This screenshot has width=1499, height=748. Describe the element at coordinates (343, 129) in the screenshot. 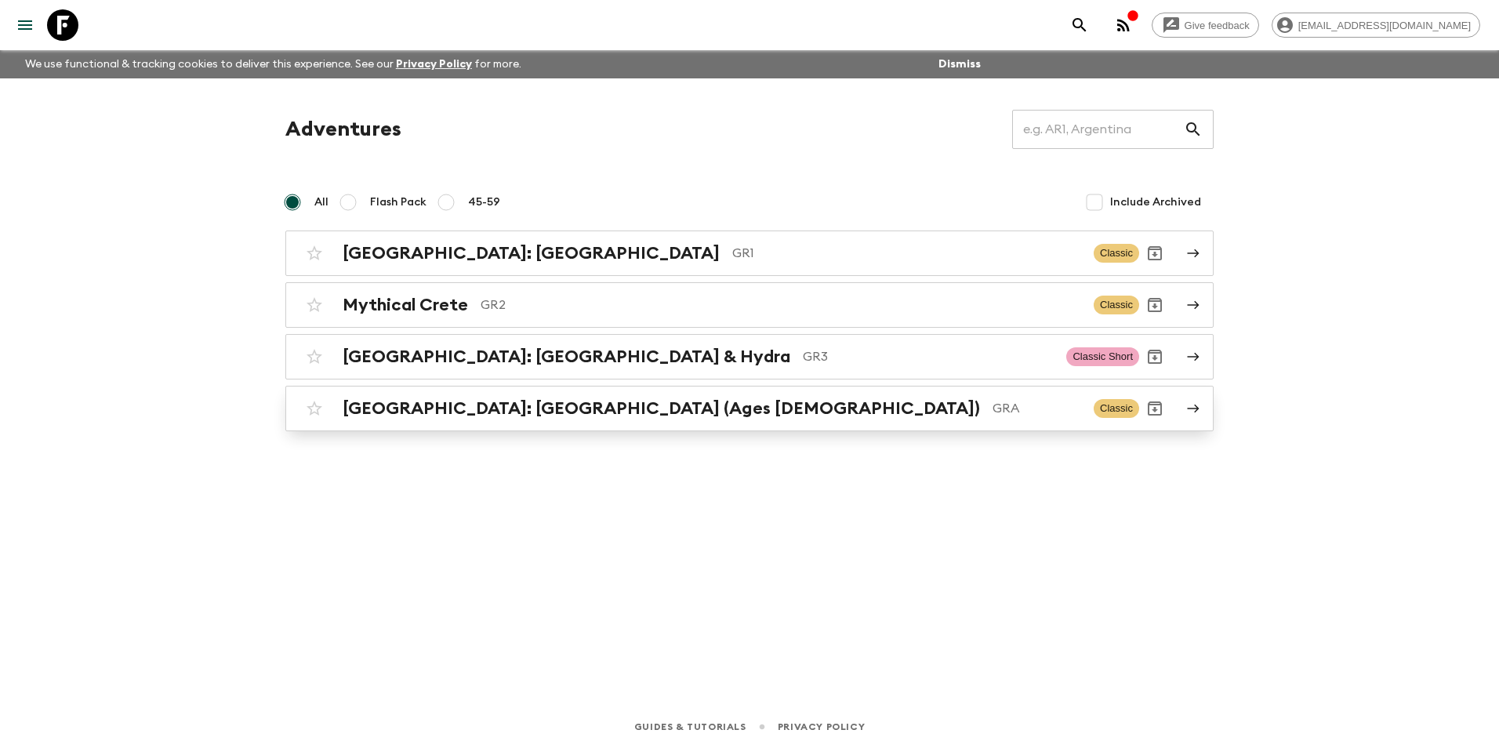

I see `h1: Adventures` at that location.